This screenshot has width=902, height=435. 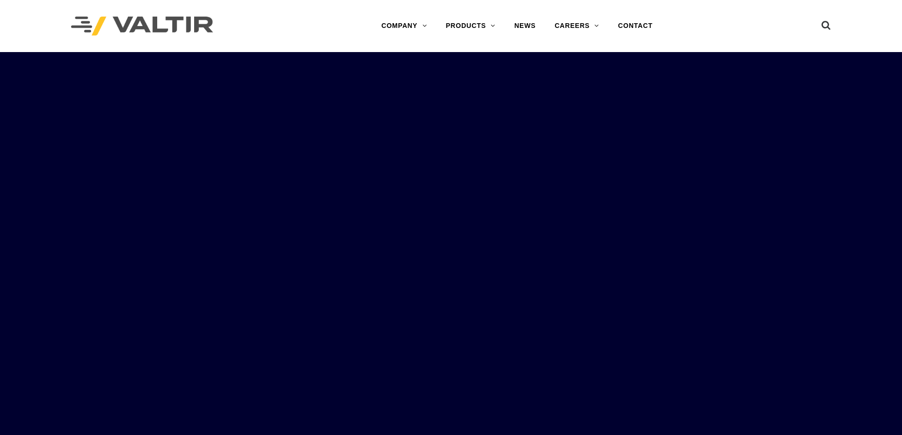 What do you see at coordinates (577, 26) in the screenshot?
I see `a: CAREERS` at bounding box center [577, 26].